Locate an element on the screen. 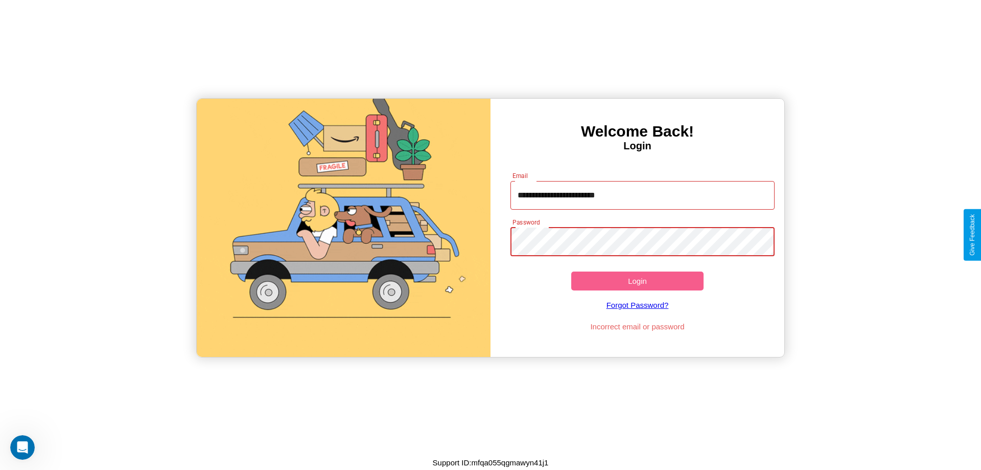  label: Password is located at coordinates (526, 222).